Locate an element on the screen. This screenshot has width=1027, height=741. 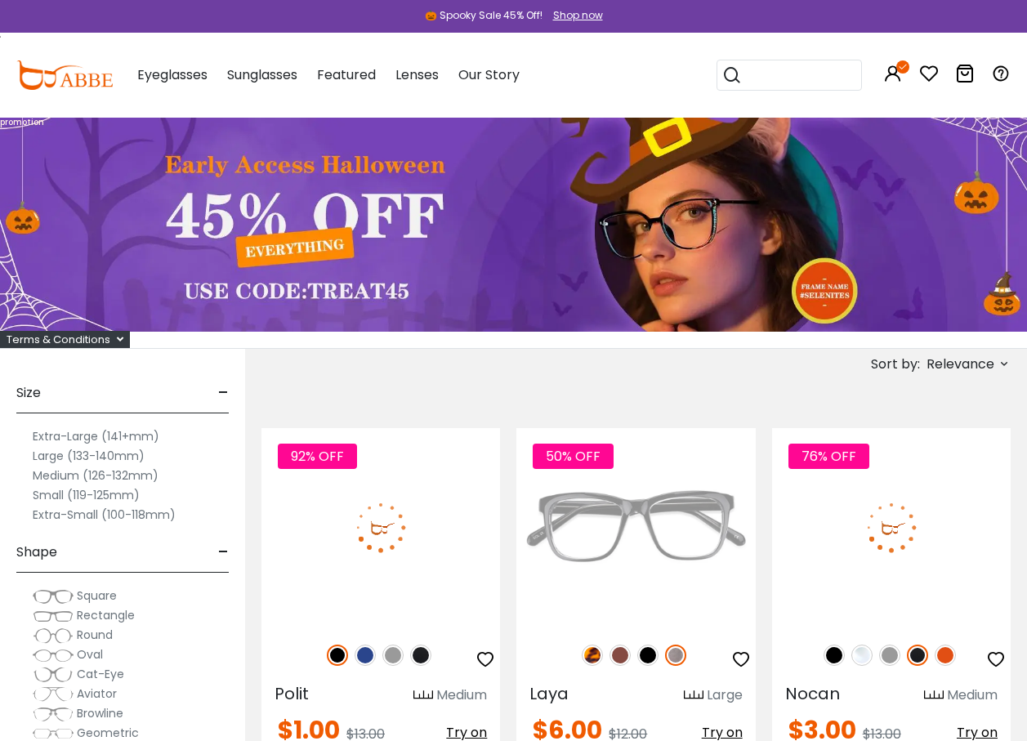
a: Matte-black Nocan - TR ,Universal Bridge Fit is located at coordinates (891, 528).